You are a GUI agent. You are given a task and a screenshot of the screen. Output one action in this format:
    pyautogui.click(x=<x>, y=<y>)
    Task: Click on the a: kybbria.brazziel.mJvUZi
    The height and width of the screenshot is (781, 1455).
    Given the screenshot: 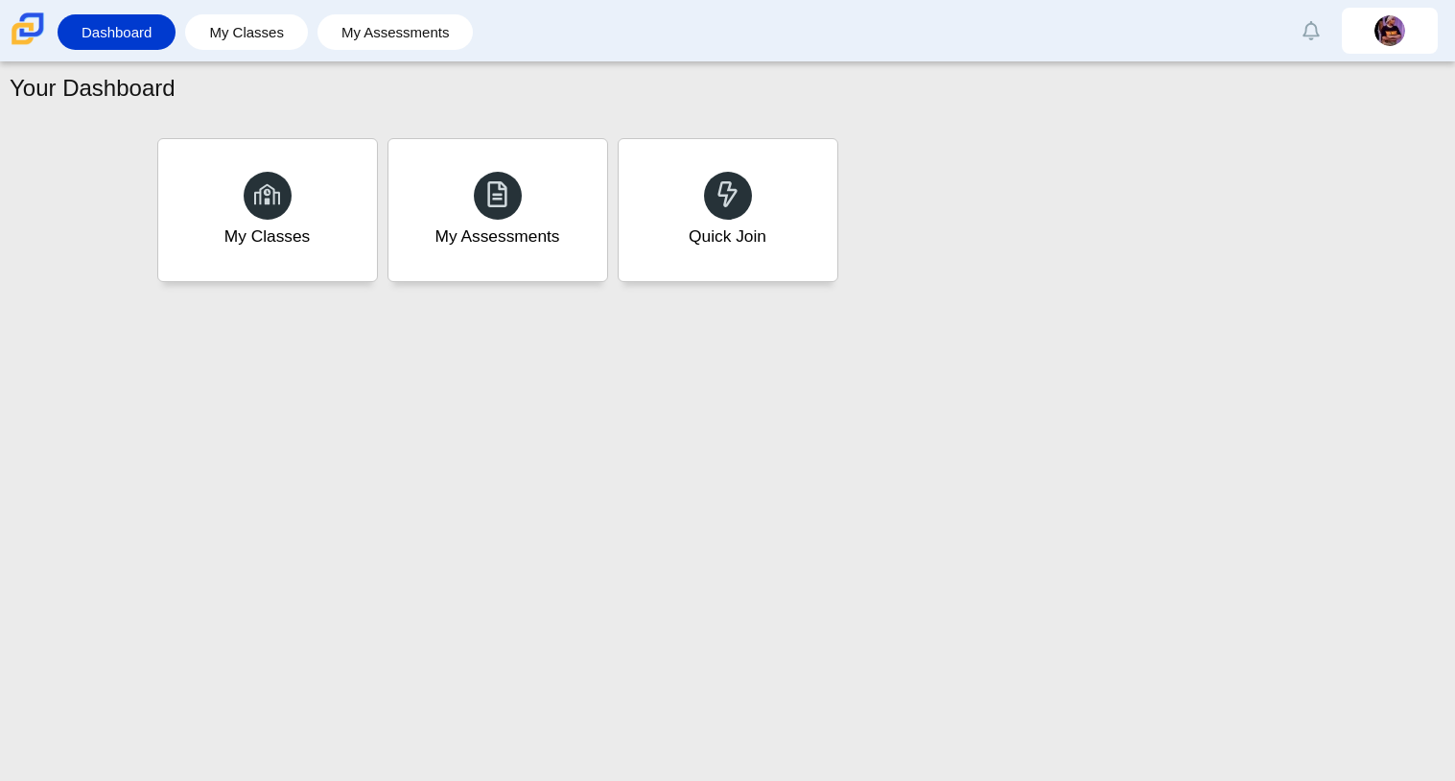 What is the action you would take?
    pyautogui.click(x=1390, y=31)
    